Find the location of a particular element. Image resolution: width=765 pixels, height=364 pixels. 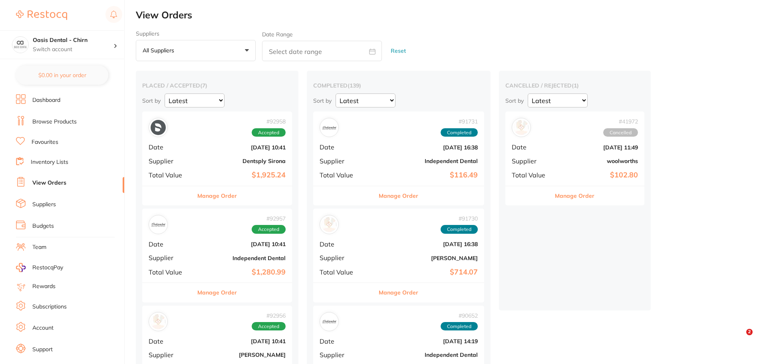

b: $1,280.99 is located at coordinates (242, 272).